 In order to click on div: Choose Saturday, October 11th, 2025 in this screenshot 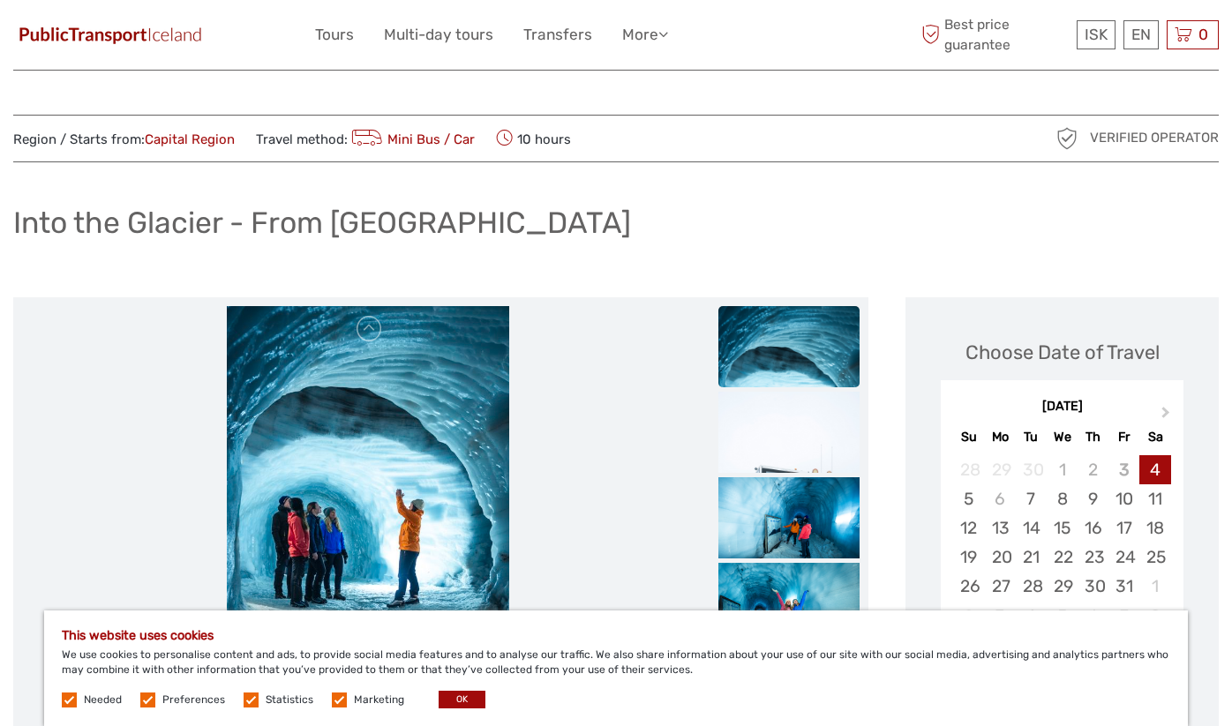, I will do `click(1154, 498)`.